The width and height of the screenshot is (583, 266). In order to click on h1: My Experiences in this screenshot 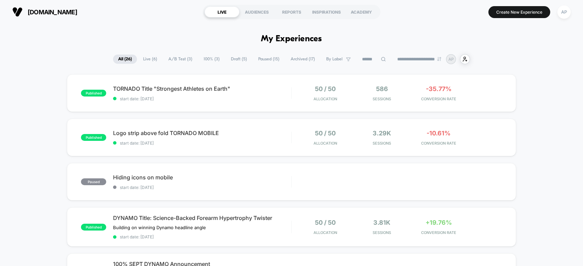, I will do `click(291, 39)`.